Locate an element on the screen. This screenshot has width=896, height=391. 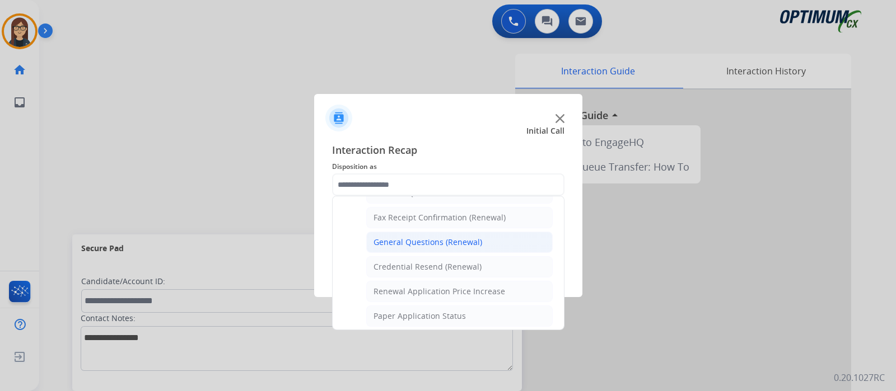
img: contactIcon is located at coordinates (339, 118).